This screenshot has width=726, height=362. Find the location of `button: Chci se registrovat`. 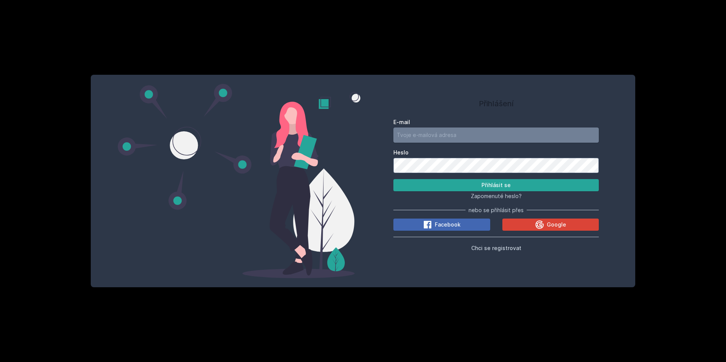

button: Chci se registrovat is located at coordinates (496, 248).